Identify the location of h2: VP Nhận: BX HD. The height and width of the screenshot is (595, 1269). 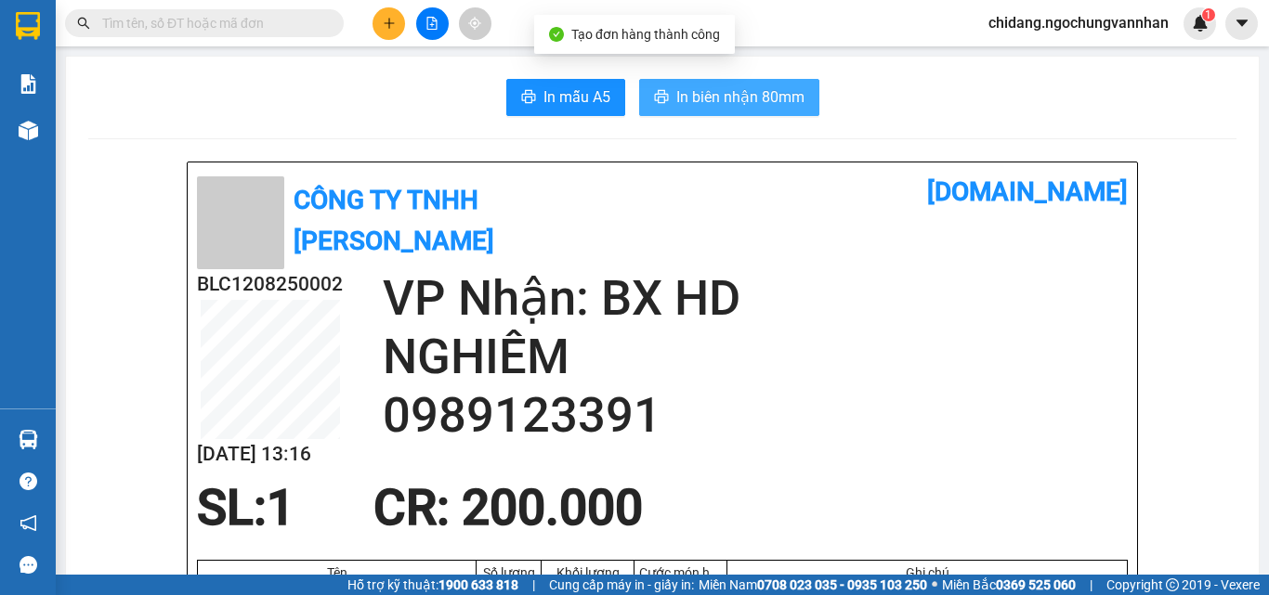
(755, 298).